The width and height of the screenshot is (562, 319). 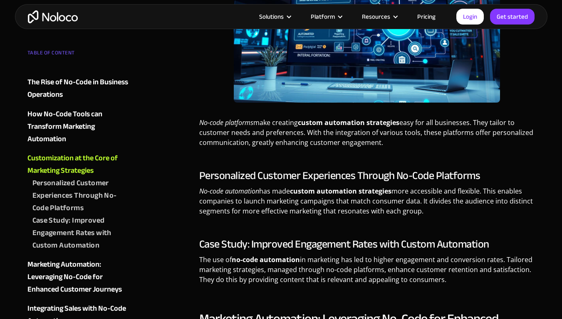 I want to click on h3: Personalized Customer Experiences Through No-Code Platforms, so click(x=367, y=176).